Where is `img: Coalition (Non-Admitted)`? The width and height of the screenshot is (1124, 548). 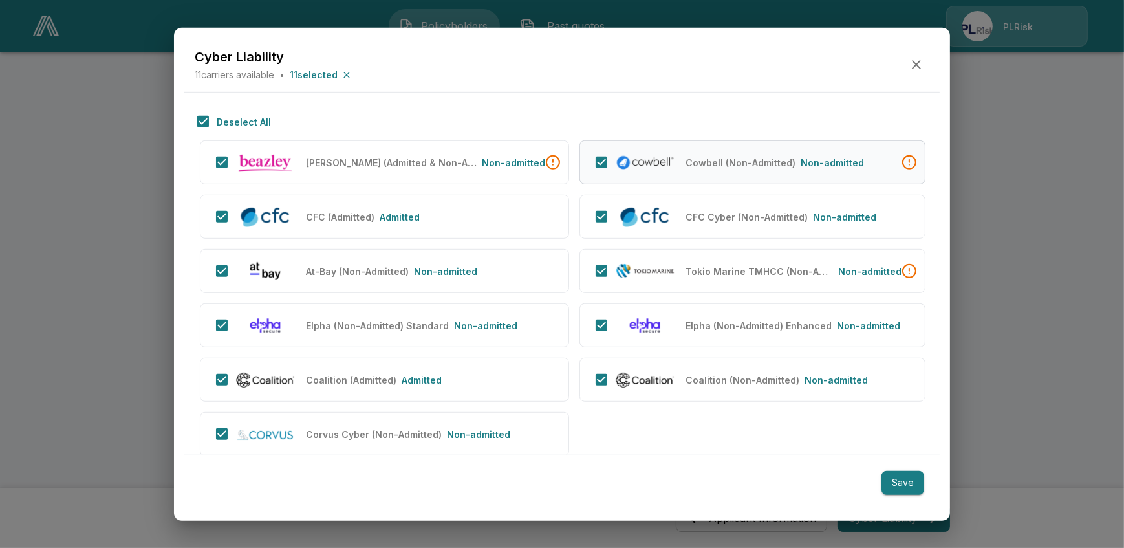
img: Coalition (Non-Admitted) is located at coordinates (645, 380).